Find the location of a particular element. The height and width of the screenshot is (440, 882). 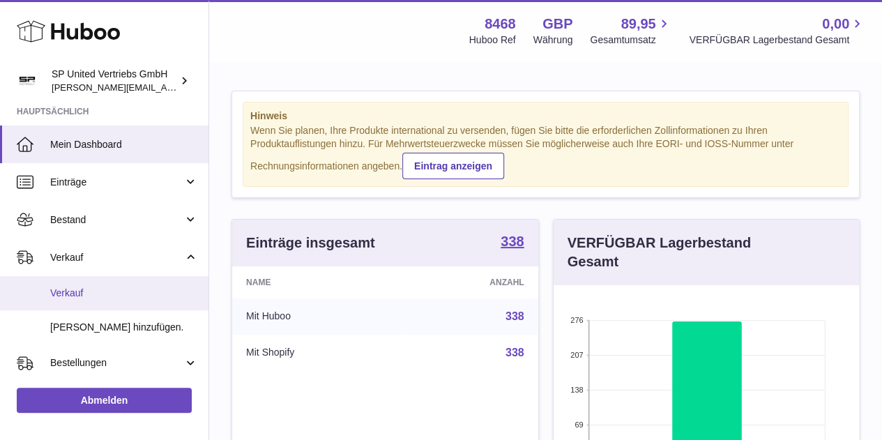

span: Einträge is located at coordinates (117, 182).